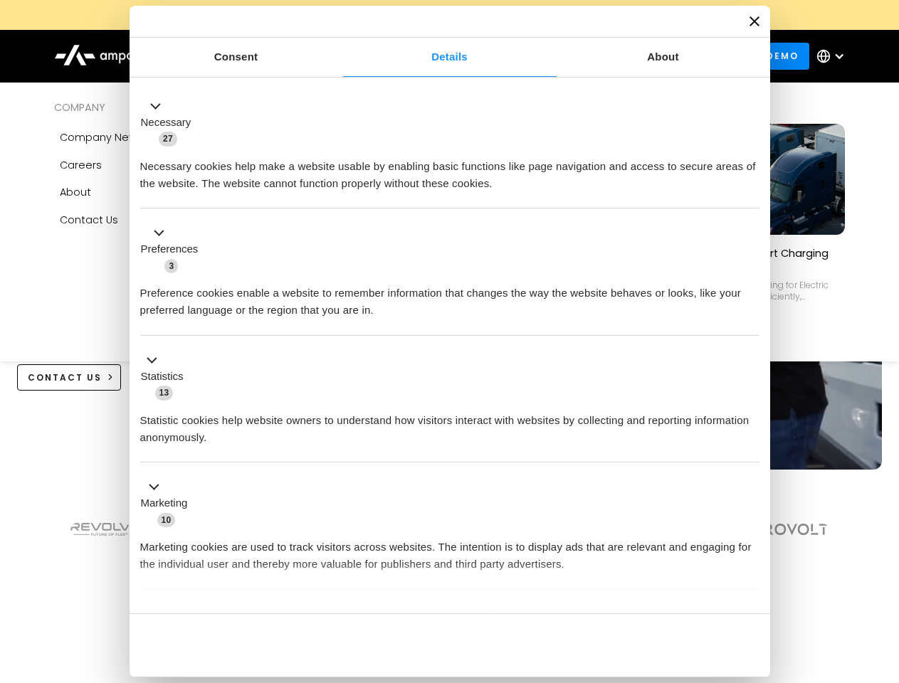  I want to click on a: Details, so click(450, 57).